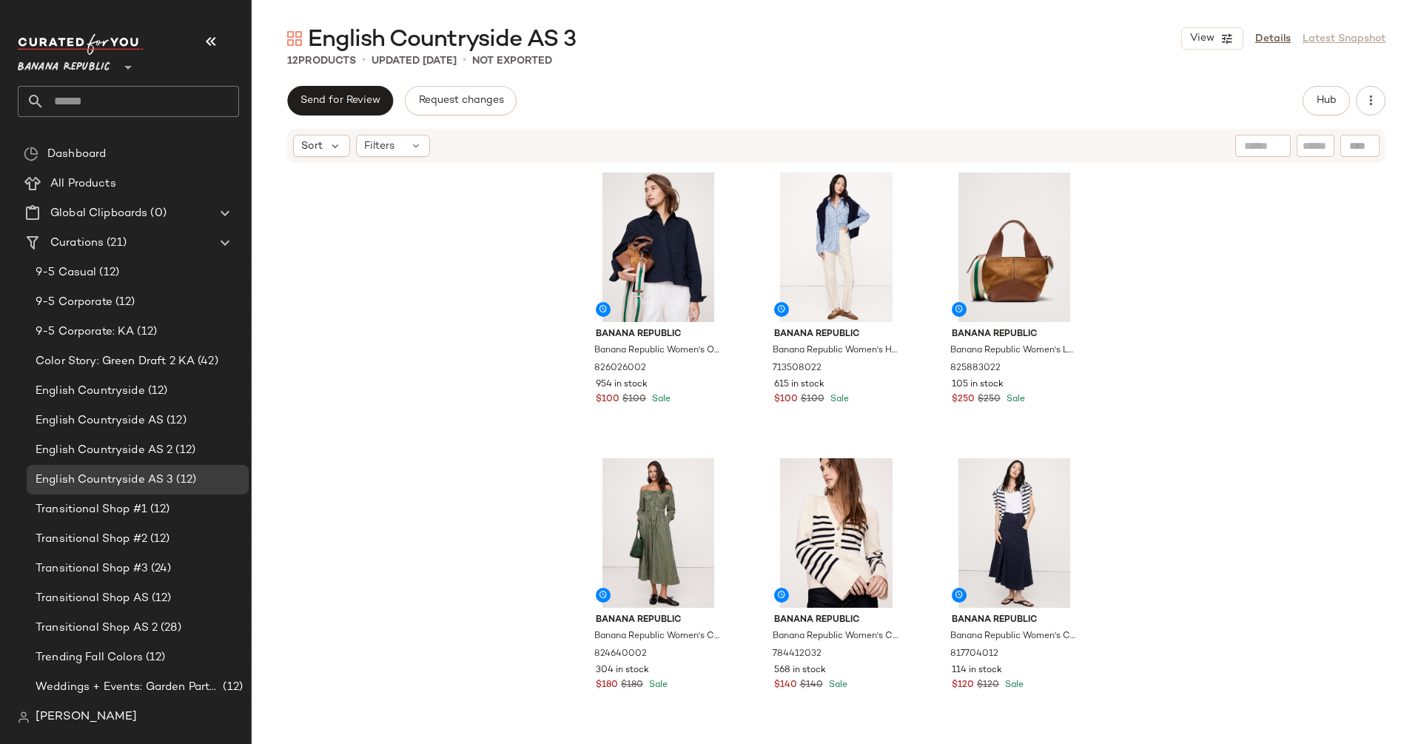  I want to click on span: (21), so click(115, 243).